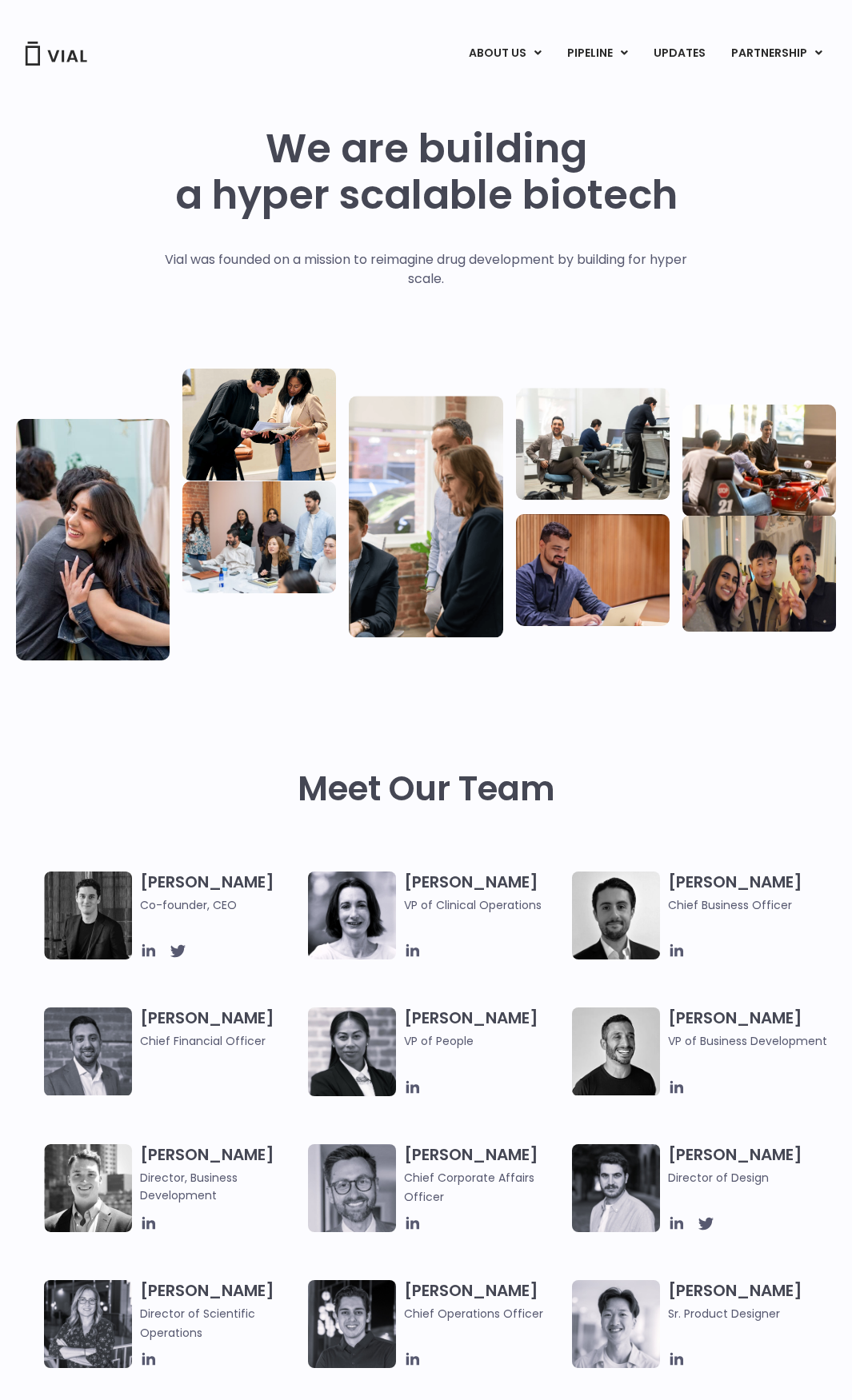  I want to click on img: A black and white photo of a man smiling., so click(616, 1052).